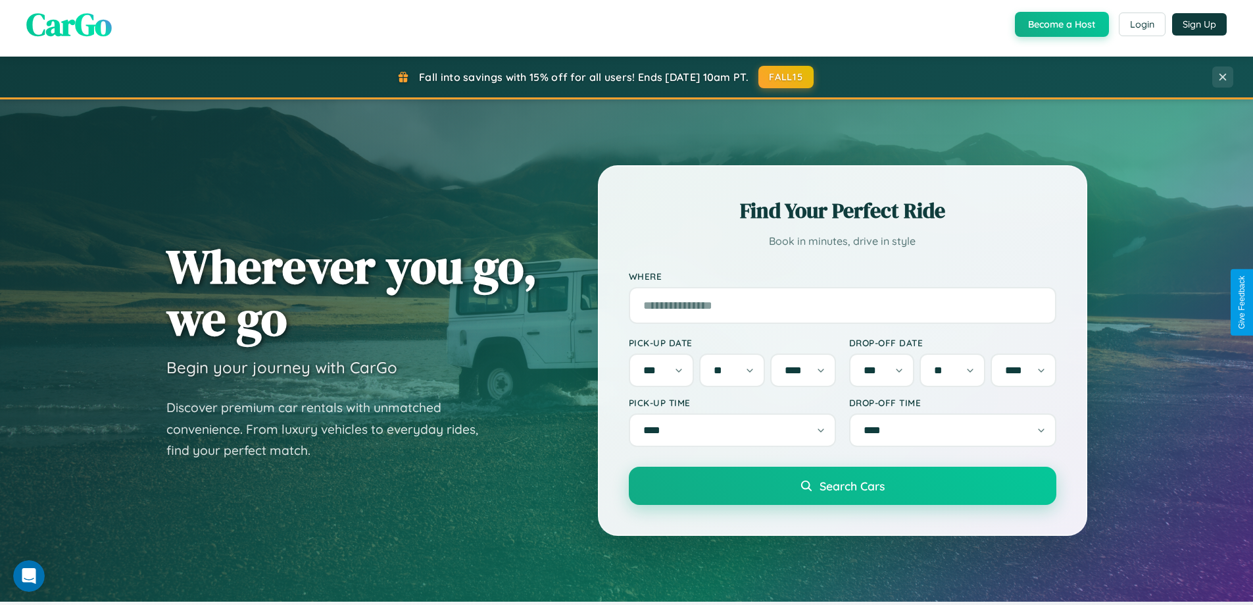  Describe the element at coordinates (732, 402) in the screenshot. I see `label: Pick-up Time` at that location.